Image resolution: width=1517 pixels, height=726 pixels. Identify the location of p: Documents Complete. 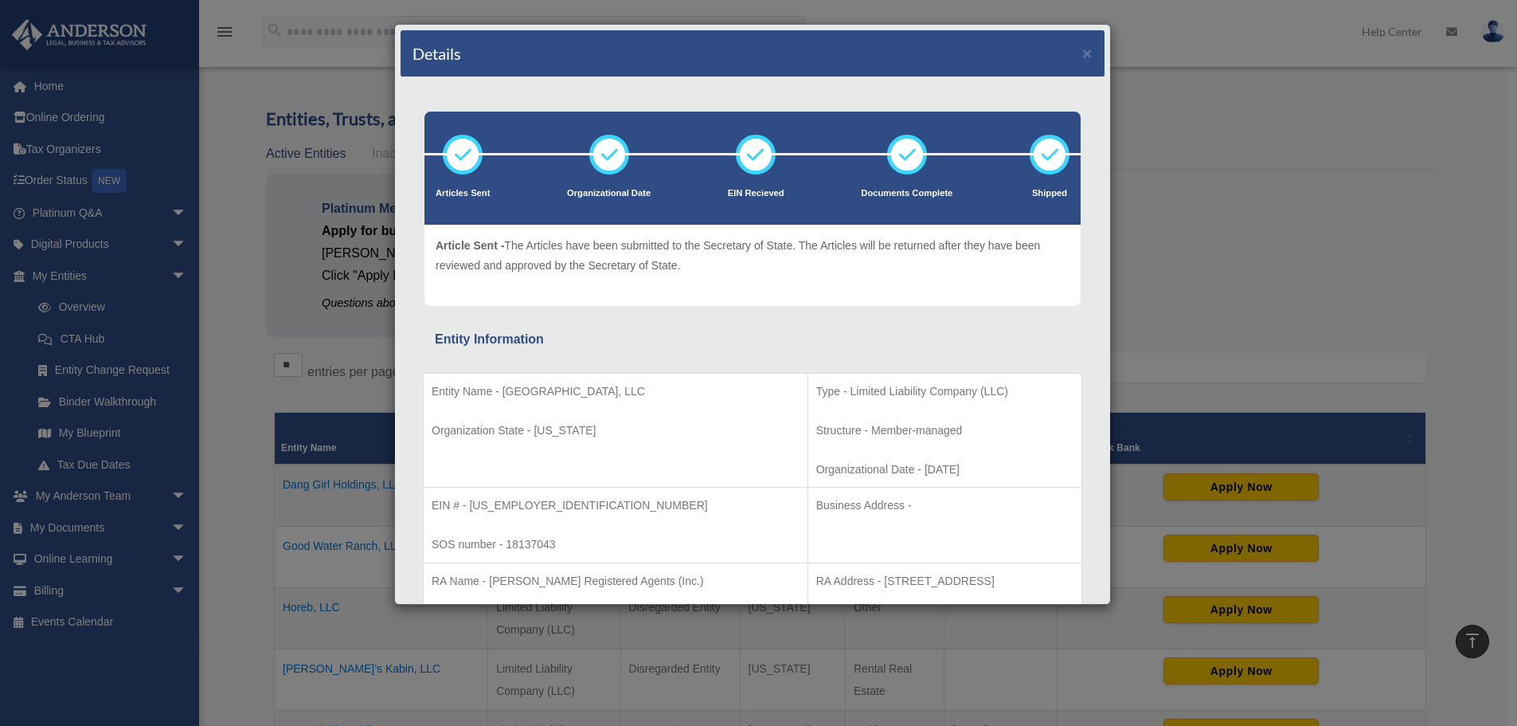
(906, 194).